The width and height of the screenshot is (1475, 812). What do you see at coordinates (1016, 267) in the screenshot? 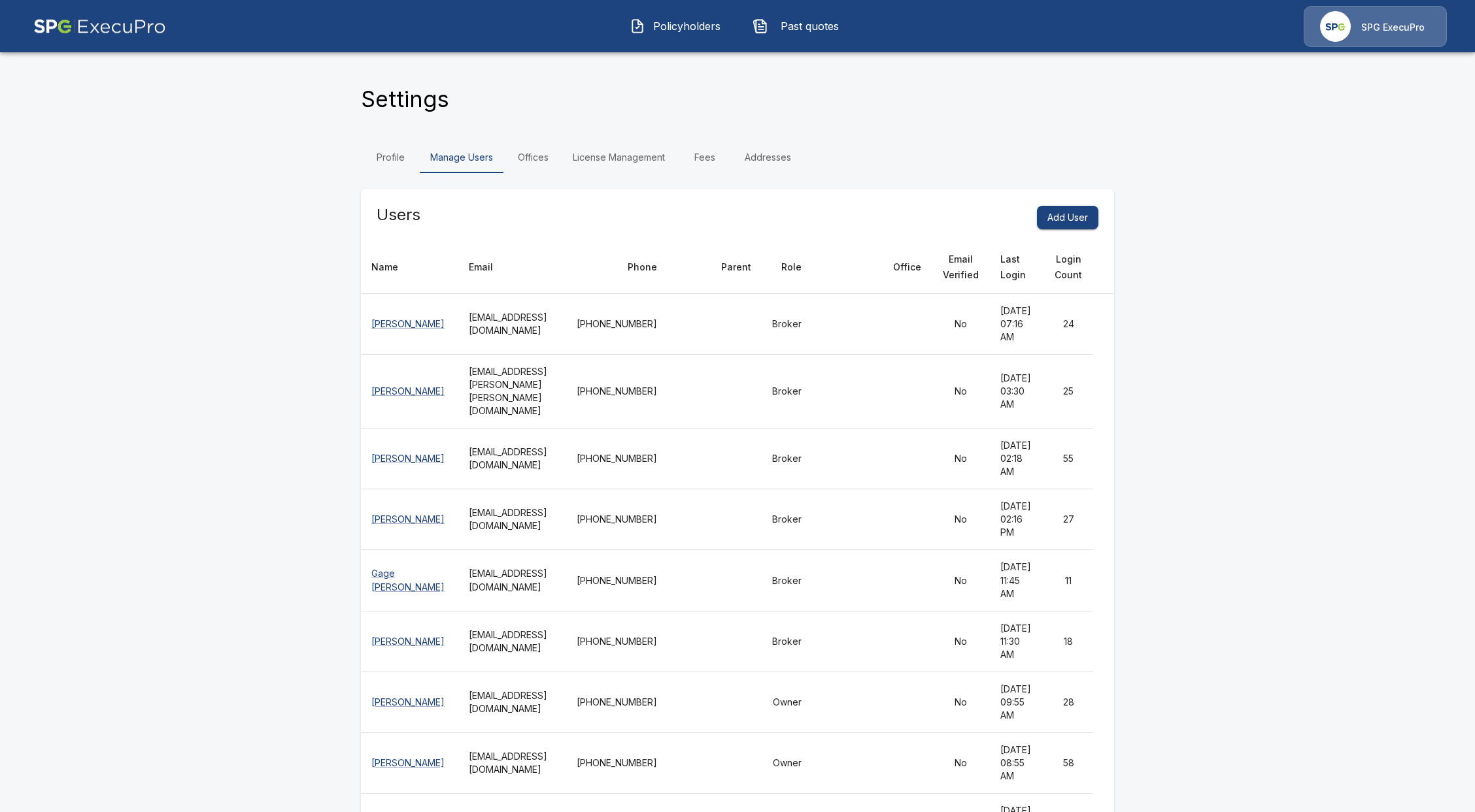
I see `th: Last Login` at bounding box center [1016, 267].